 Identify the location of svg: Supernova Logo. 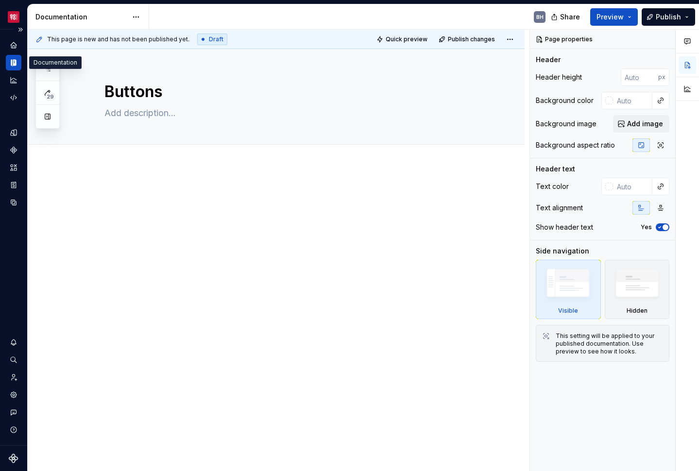
(14, 459).